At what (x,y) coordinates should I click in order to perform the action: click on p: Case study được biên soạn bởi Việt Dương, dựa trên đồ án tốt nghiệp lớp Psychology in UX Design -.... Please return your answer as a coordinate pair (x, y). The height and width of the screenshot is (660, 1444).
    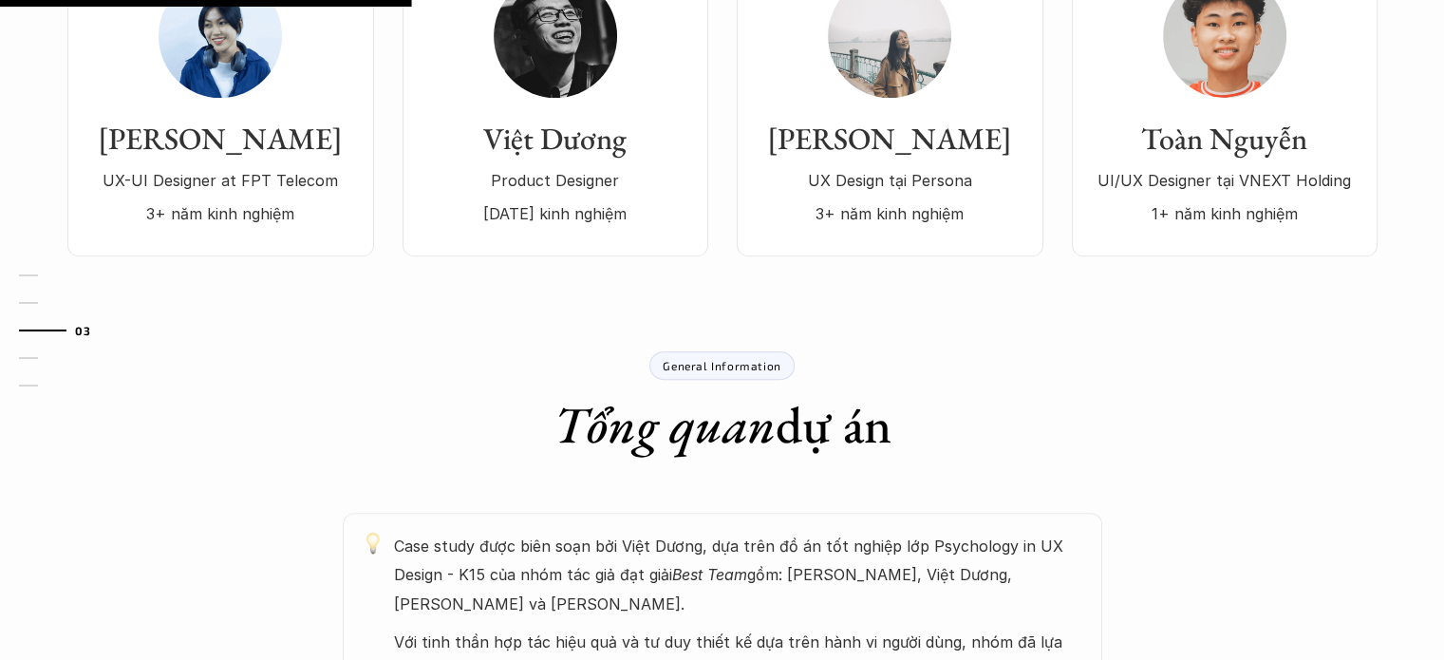
    Looking at the image, I should click on (739, 575).